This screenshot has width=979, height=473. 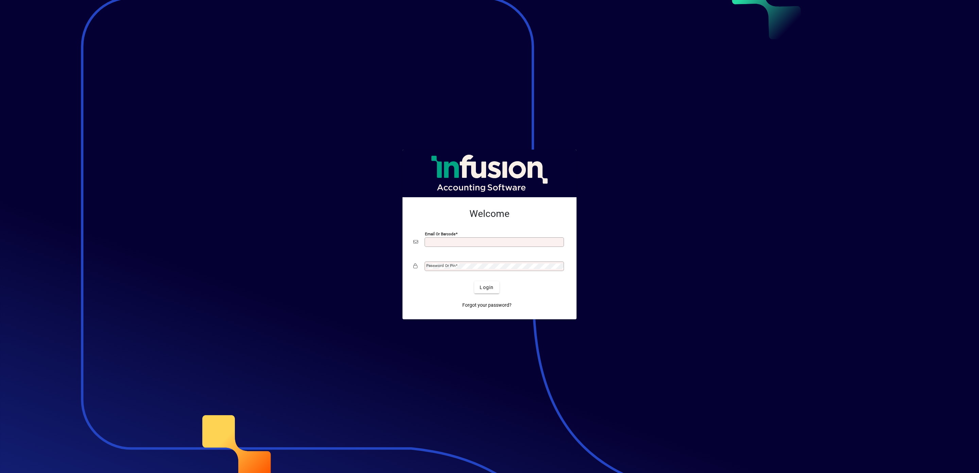 What do you see at coordinates (489, 214) in the screenshot?
I see `h2: Welcome` at bounding box center [489, 214].